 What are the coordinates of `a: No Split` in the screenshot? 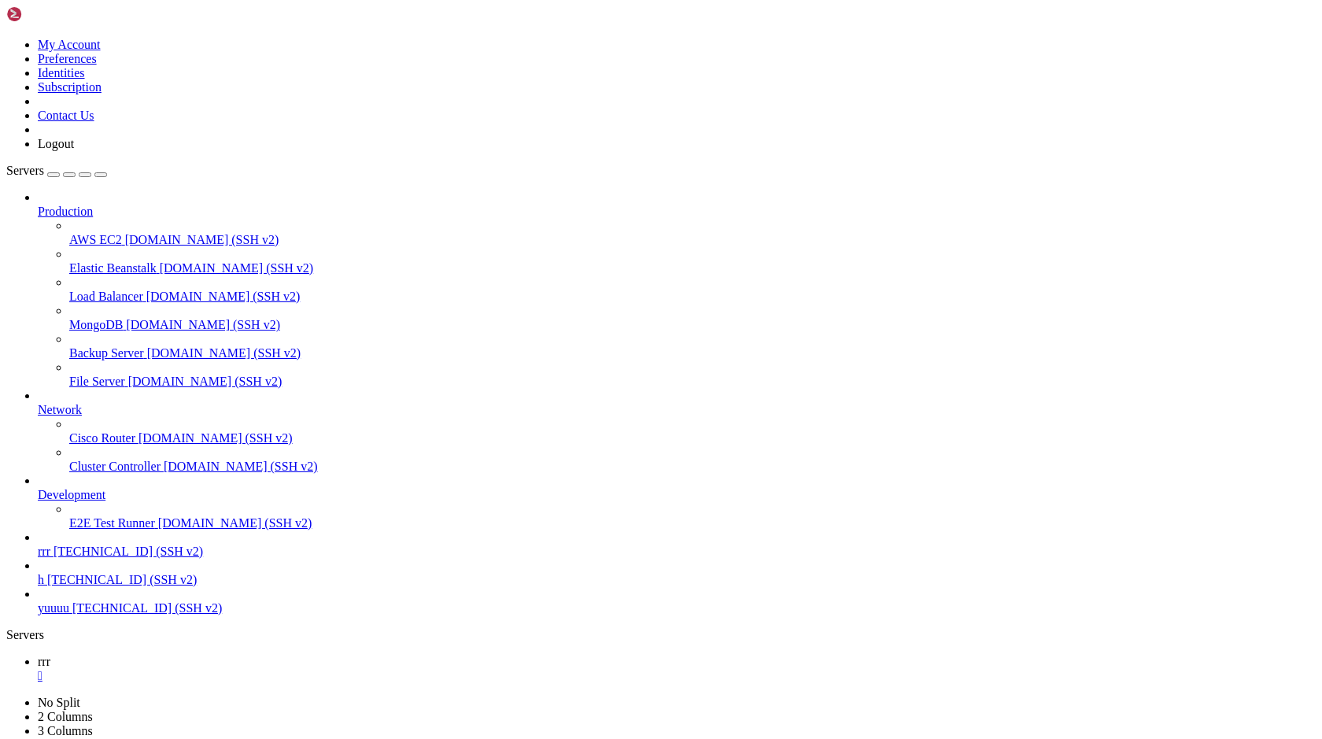 It's located at (59, 702).